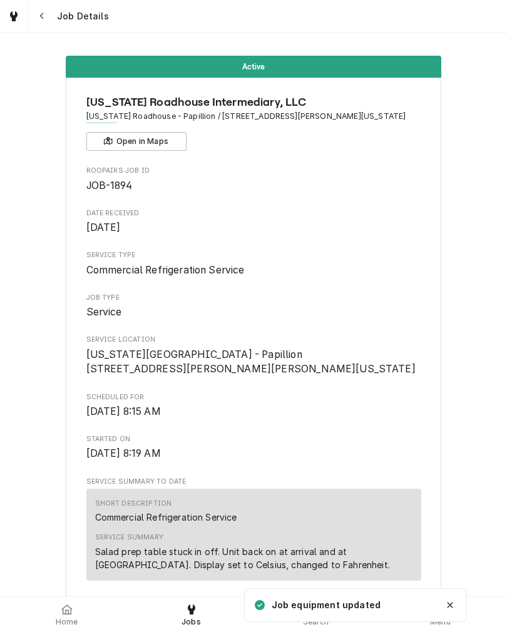 Image resolution: width=507 pixels, height=632 pixels. What do you see at coordinates (191, 622) in the screenshot?
I see `span: Jobs` at bounding box center [191, 622].